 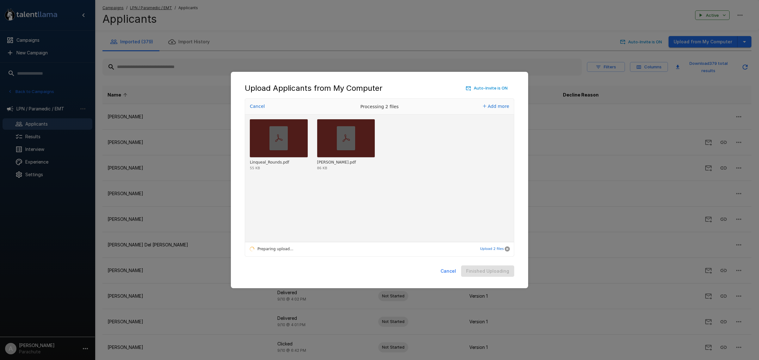 What do you see at coordinates (496, 106) in the screenshot?
I see `button: Add more files` at bounding box center [496, 106].